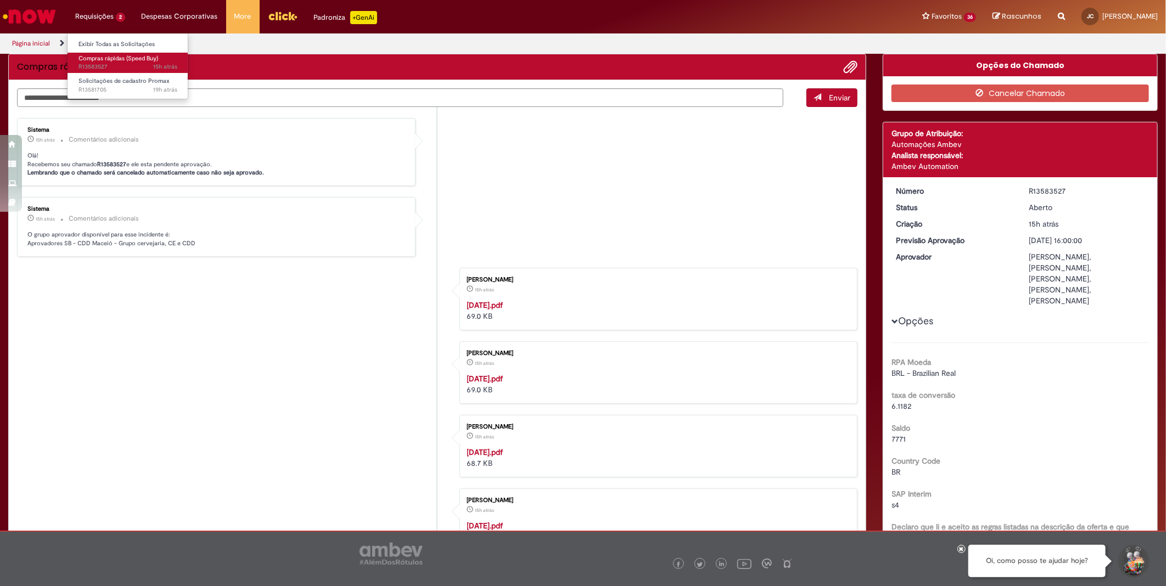 This screenshot has height=586, width=1166. What do you see at coordinates (954, 224) in the screenshot?
I see `dt: Criação` at bounding box center [954, 224].